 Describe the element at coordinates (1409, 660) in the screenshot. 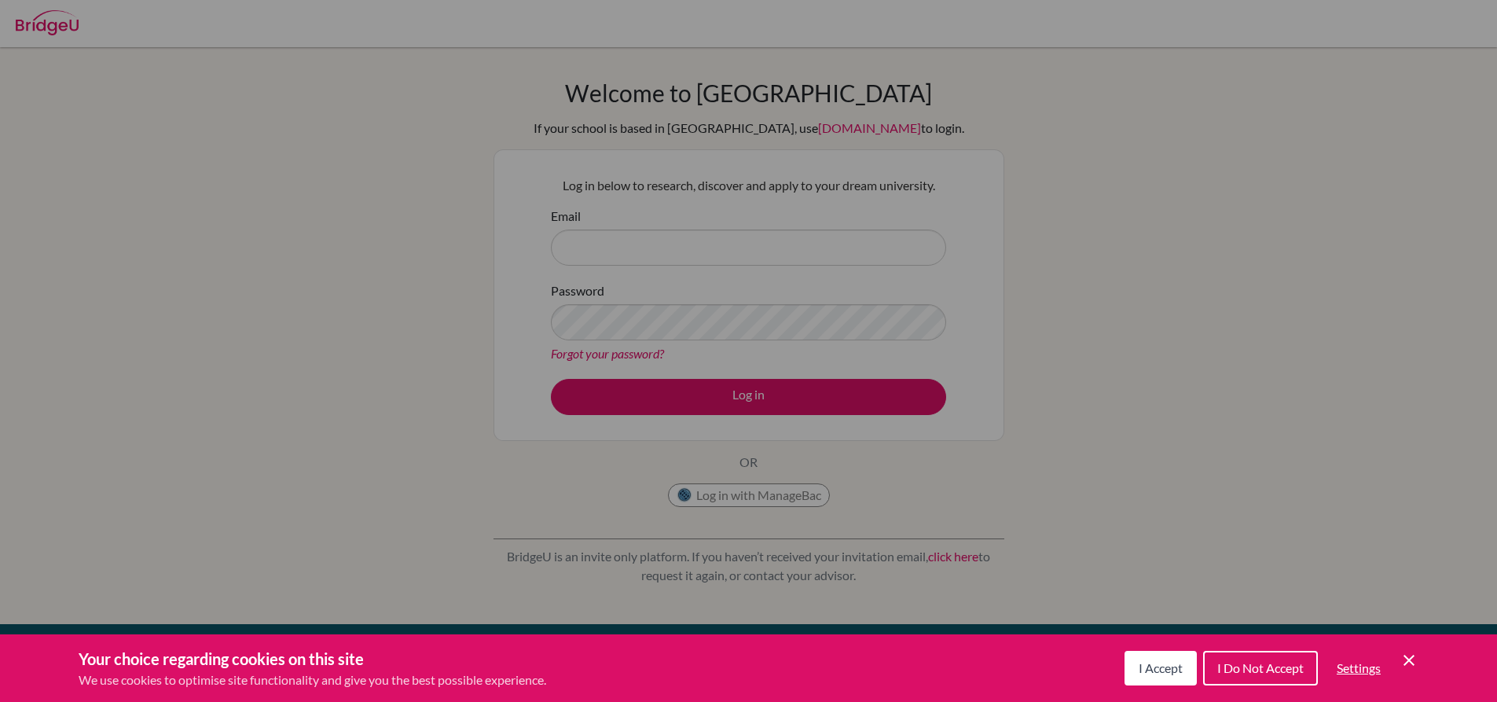

I see `button: Save and close` at that location.